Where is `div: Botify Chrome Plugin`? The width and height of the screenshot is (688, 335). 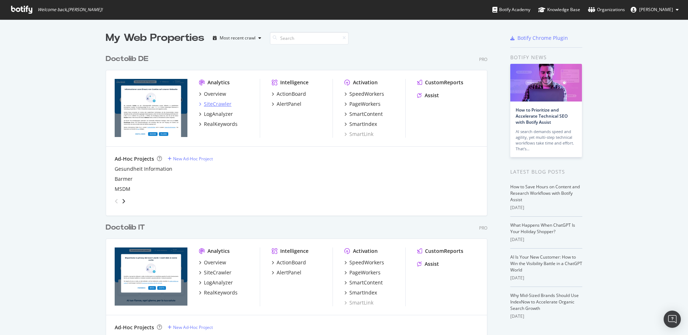
div: Botify Chrome Plugin is located at coordinates (543, 38).